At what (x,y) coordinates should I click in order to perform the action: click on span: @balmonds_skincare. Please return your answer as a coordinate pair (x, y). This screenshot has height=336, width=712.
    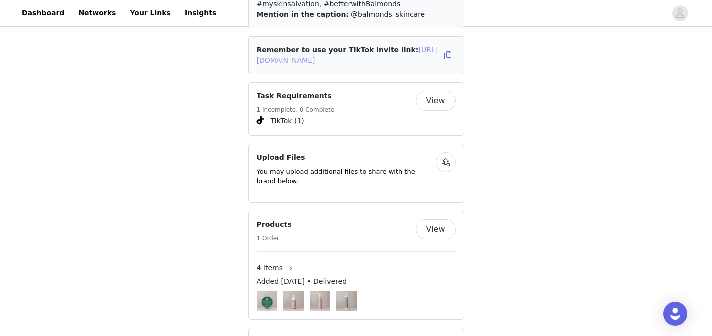
    Looking at the image, I should click on (388, 14).